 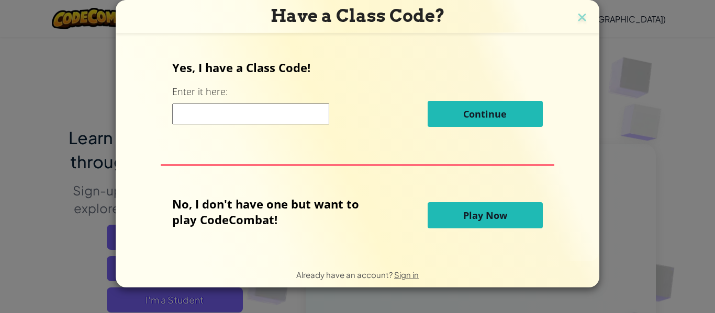 I want to click on p: No, I don't have one but want to play CodeCombat!, so click(x=273, y=212).